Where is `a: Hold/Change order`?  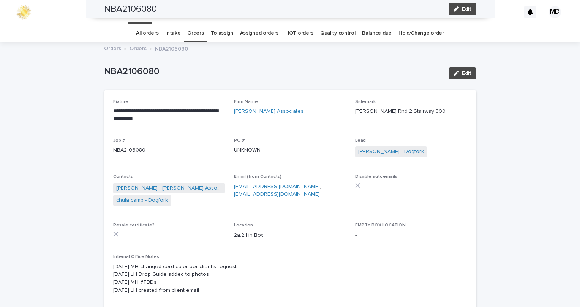
a: Hold/Change order is located at coordinates (421, 33).